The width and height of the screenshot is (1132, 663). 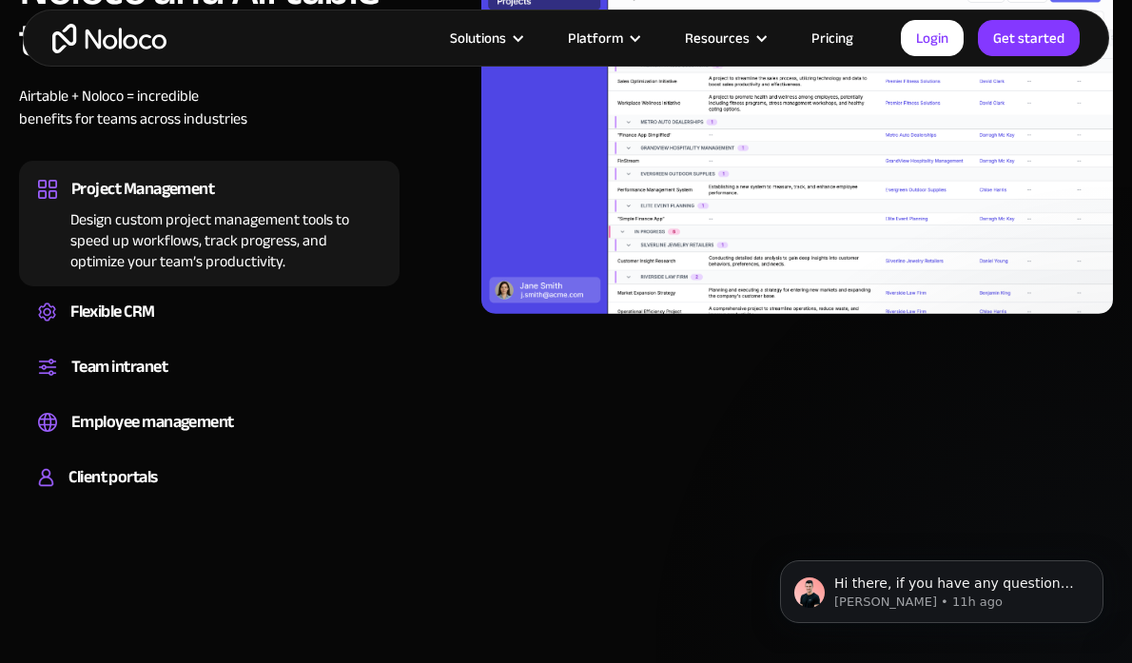 What do you see at coordinates (209, 238) in the screenshot?
I see `div: Design custom project management tools to speed up workflows, track progress, and optimize your t...` at bounding box center [209, 238].